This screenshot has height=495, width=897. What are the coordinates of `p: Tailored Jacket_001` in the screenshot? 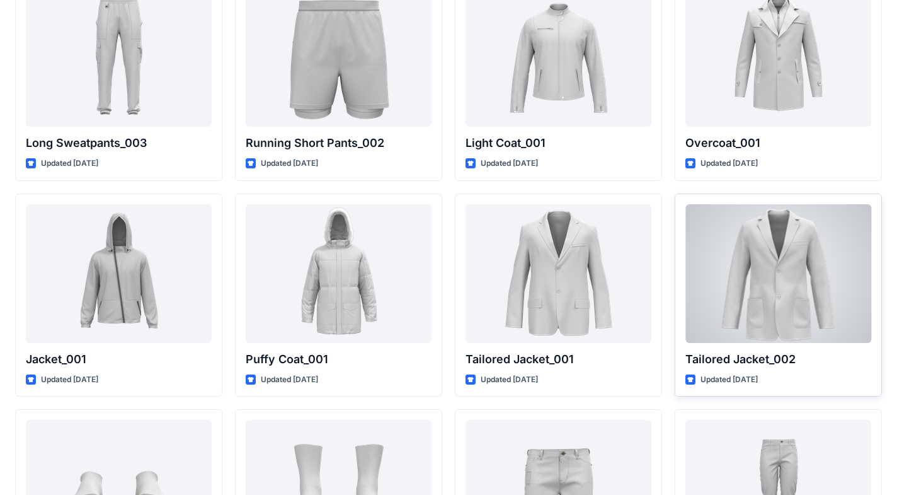 It's located at (558, 359).